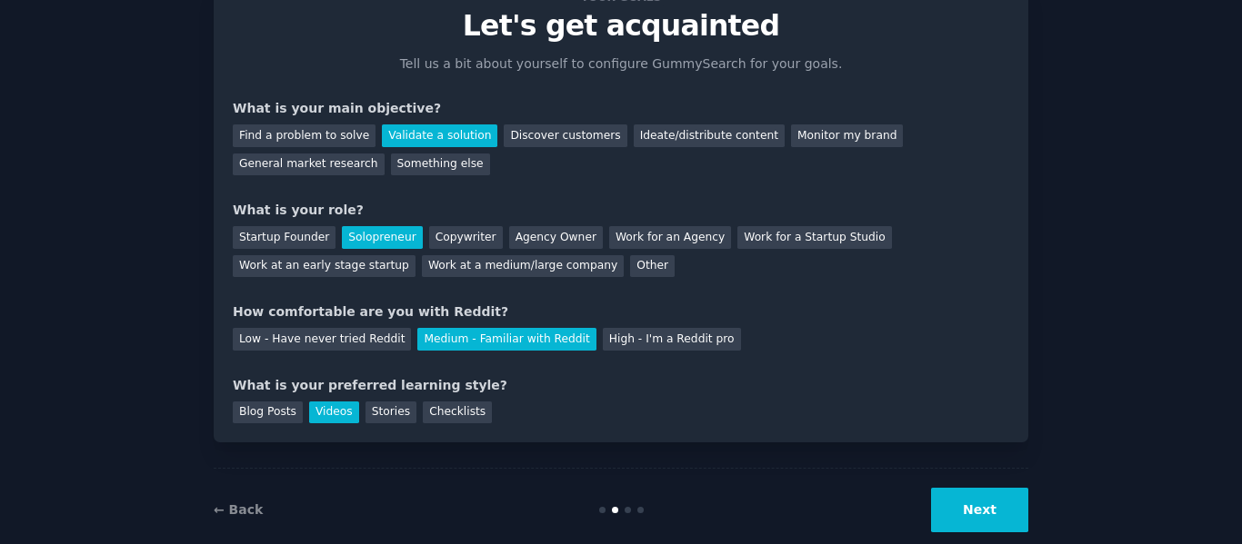 The height and width of the screenshot is (544, 1242). I want to click on div: Solopreneur, so click(382, 237).